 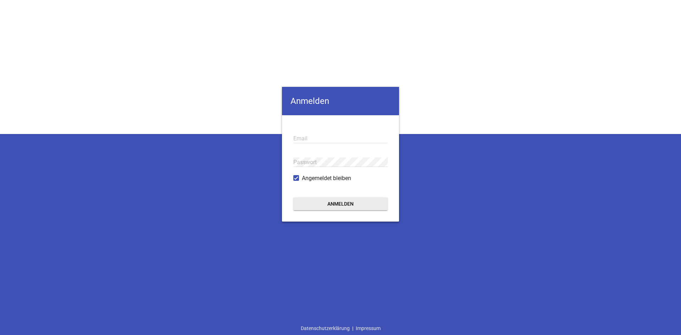 I want to click on a: Datenschutzerklärung, so click(x=325, y=328).